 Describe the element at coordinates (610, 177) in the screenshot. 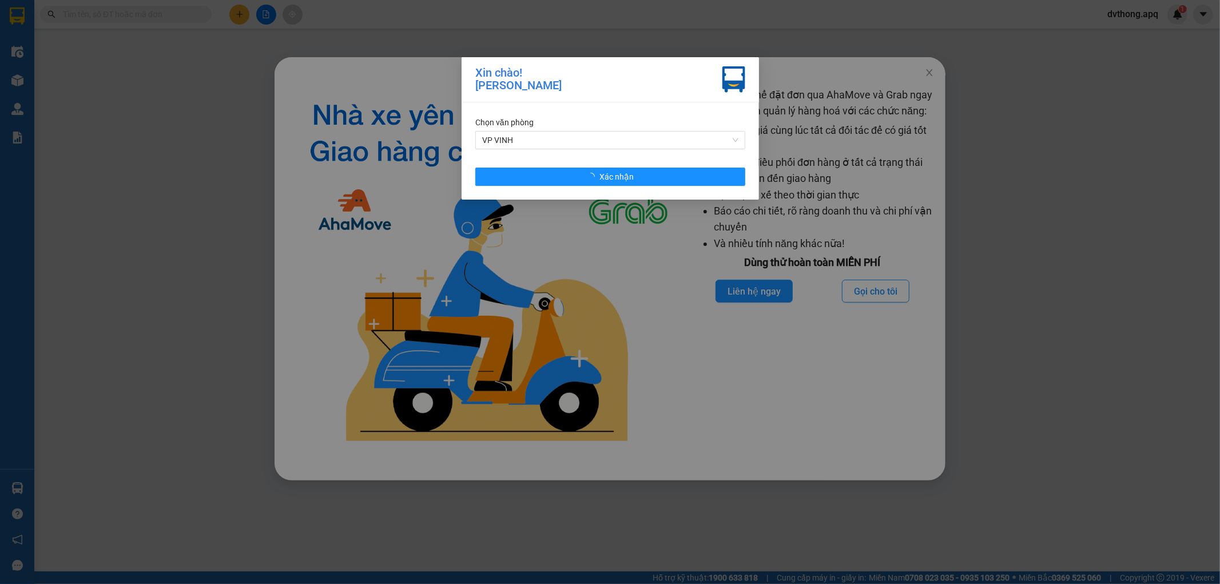

I see `button: Xác nhận` at that location.